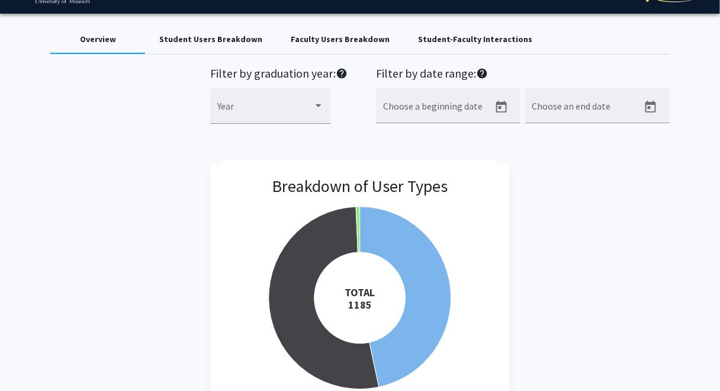 The width and height of the screenshot is (720, 391). Describe the element at coordinates (211, 39) in the screenshot. I see `div: Student Users Breakdown` at that location.